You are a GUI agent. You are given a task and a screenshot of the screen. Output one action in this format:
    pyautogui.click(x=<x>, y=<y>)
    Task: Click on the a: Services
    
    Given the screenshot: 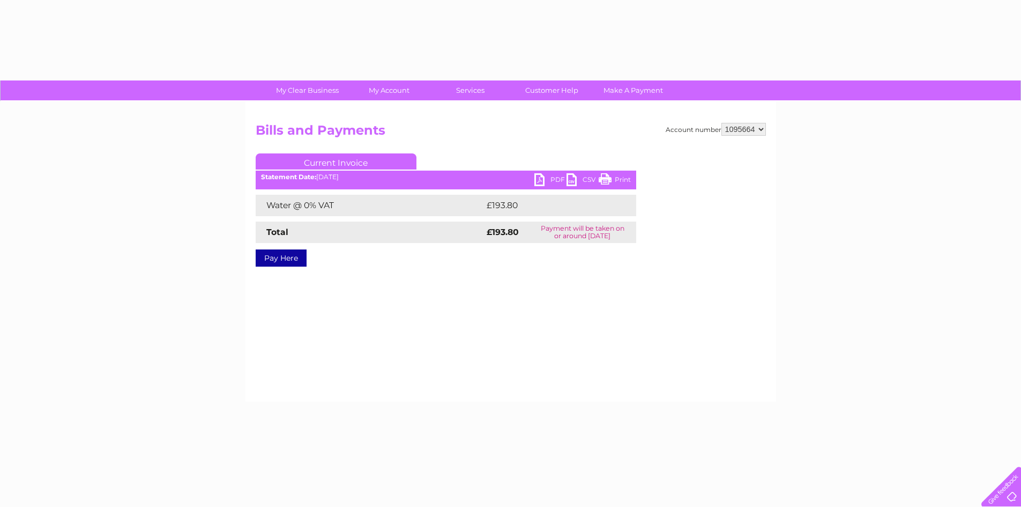 What is the action you would take?
    pyautogui.click(x=470, y=90)
    